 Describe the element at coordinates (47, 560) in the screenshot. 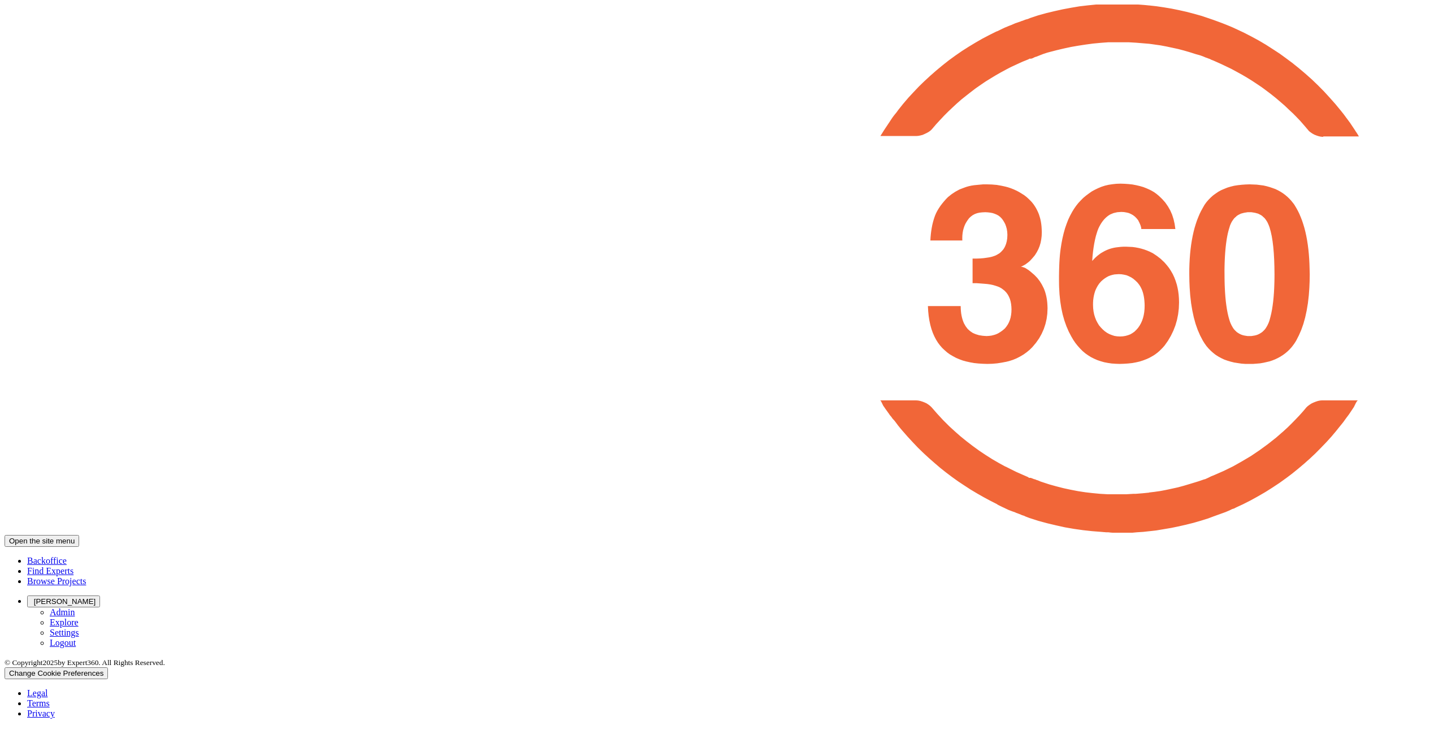

I see `a: Backoffice` at that location.